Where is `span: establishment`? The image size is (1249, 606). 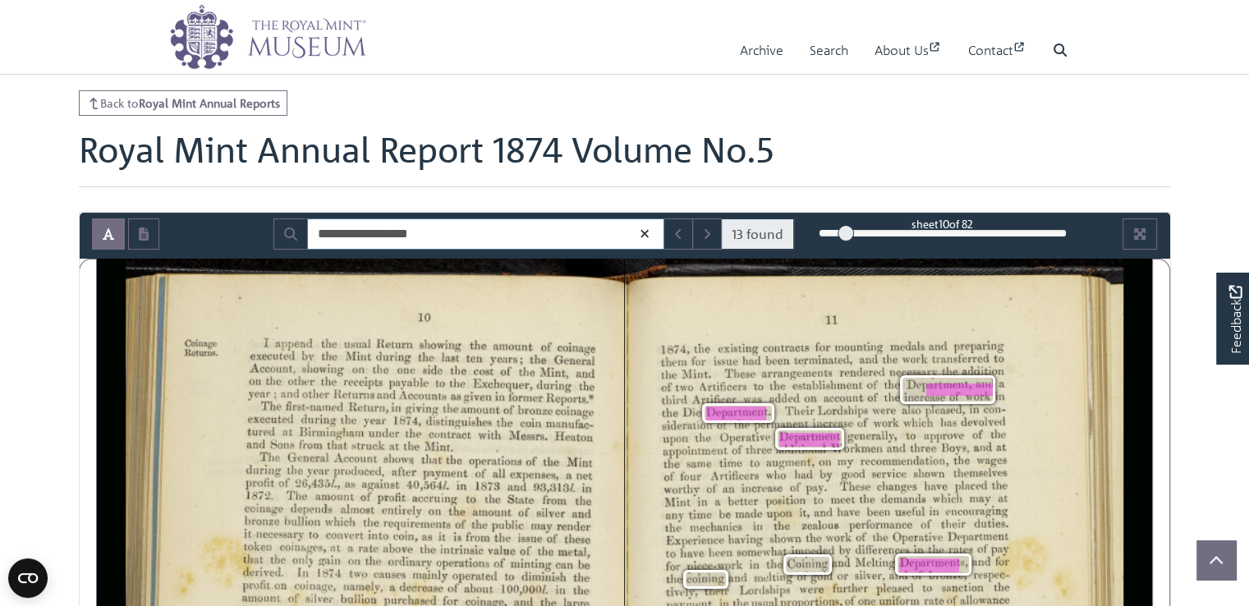 span: establishment is located at coordinates (864, 384).